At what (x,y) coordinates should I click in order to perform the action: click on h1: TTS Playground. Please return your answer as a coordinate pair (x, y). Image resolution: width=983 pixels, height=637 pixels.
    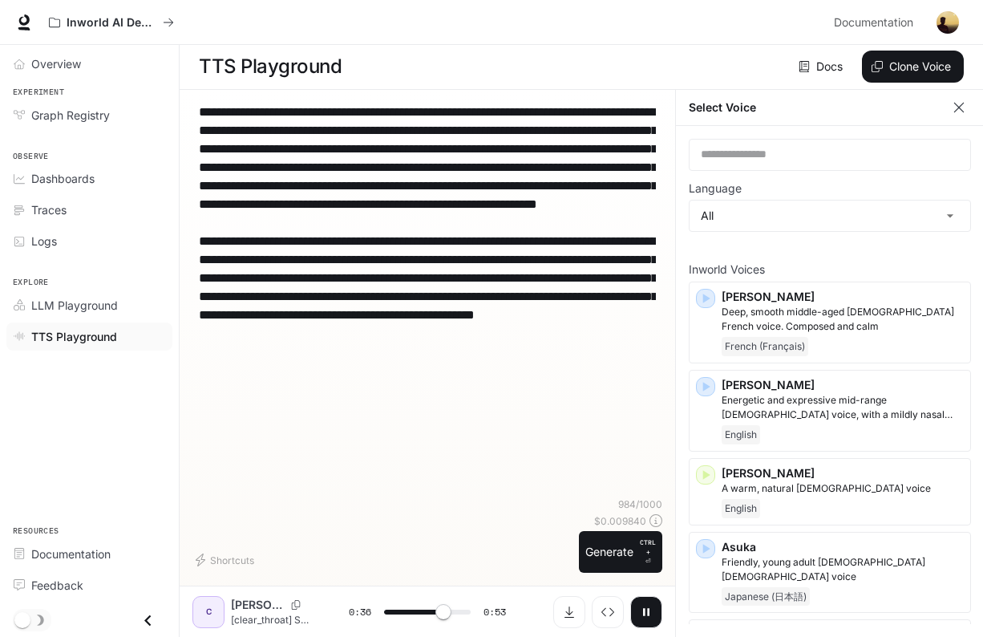
    Looking at the image, I should click on (270, 67).